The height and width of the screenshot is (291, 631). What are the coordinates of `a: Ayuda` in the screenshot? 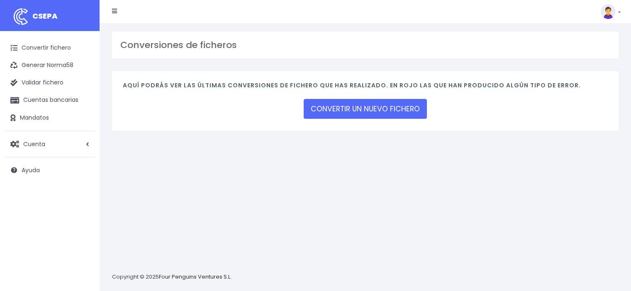 It's located at (50, 170).